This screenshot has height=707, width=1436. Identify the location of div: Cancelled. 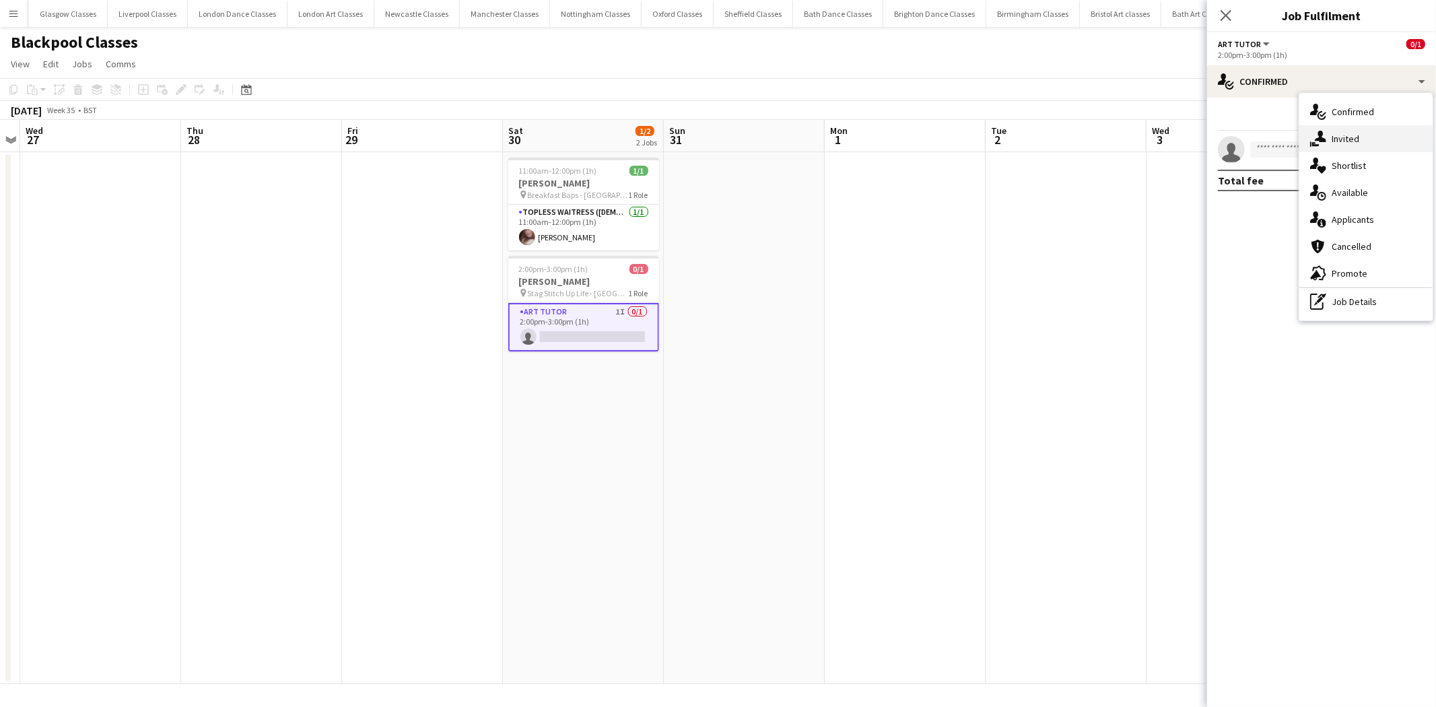
(1366, 246).